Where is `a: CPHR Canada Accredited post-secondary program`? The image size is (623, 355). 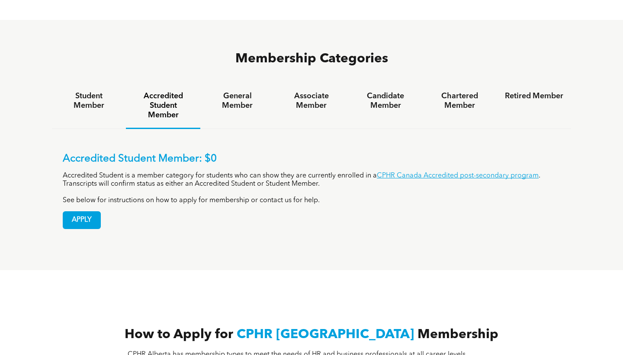 a: CPHR Canada Accredited post-secondary program is located at coordinates (458, 176).